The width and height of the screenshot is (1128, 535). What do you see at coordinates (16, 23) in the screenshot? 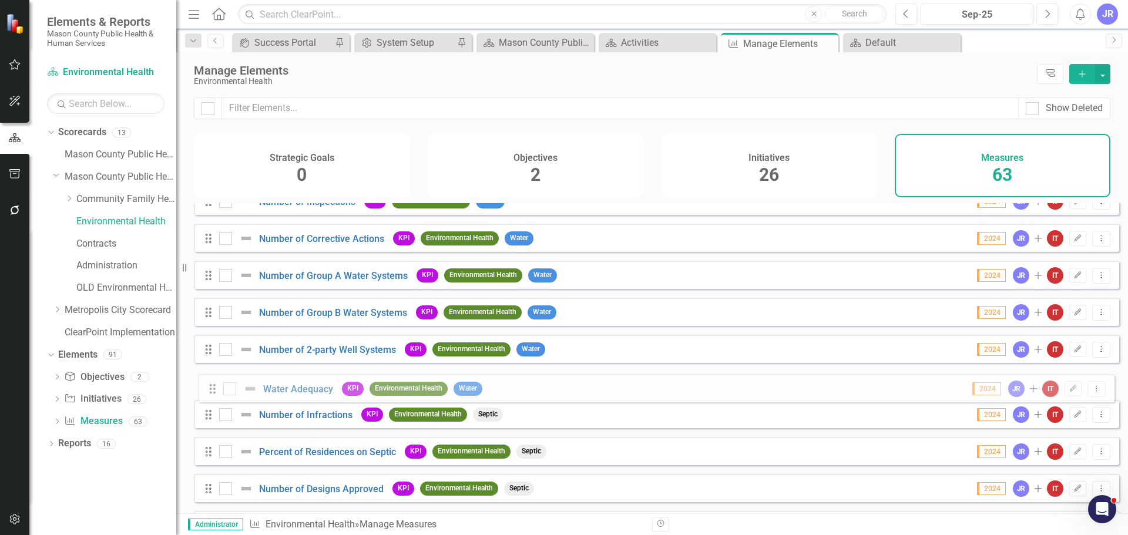
I see `img: ClearPoint Strategy` at bounding box center [16, 23].